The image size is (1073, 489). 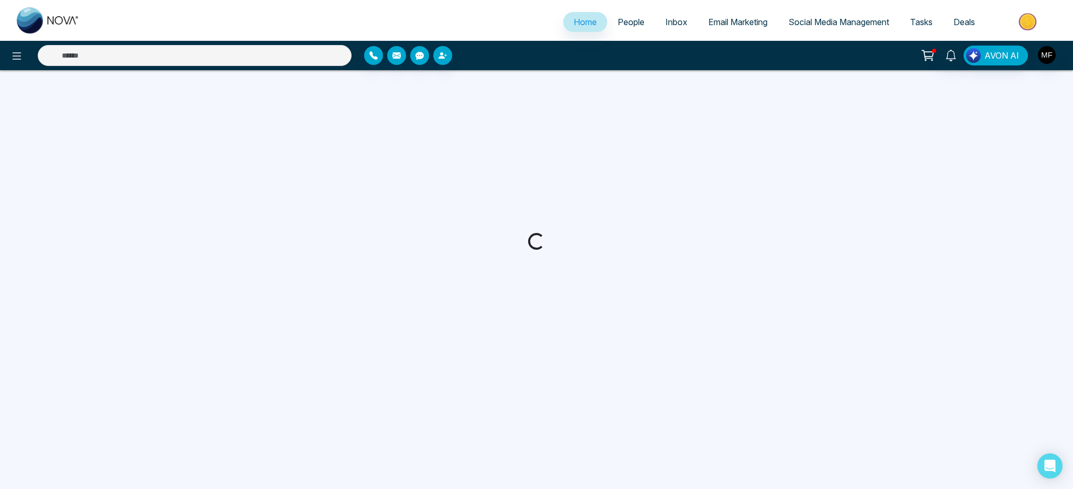 I want to click on button: AVON AI, so click(x=996, y=56).